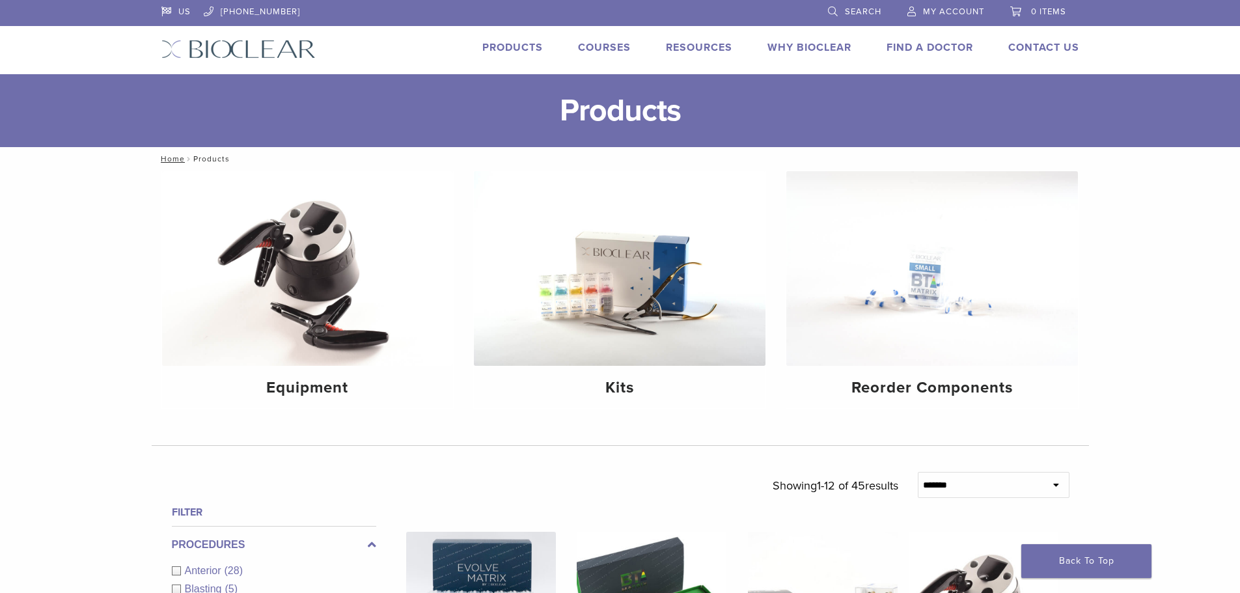  What do you see at coordinates (841, 486) in the screenshot?
I see `span: 1-12 of 45` at bounding box center [841, 486].